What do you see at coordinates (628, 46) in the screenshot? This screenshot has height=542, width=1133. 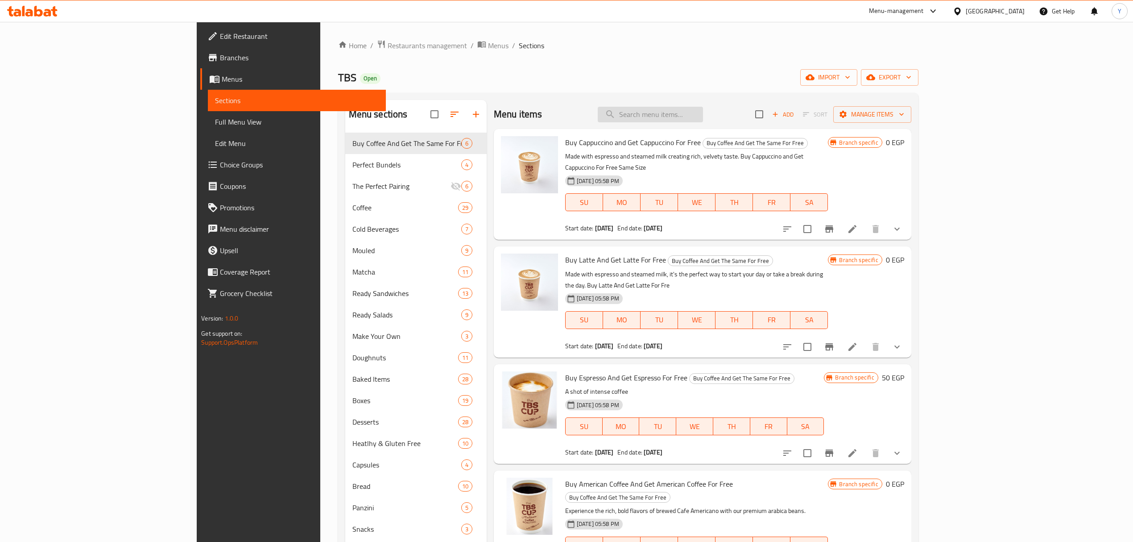 I see `nav: breadcrumb` at bounding box center [628, 46].